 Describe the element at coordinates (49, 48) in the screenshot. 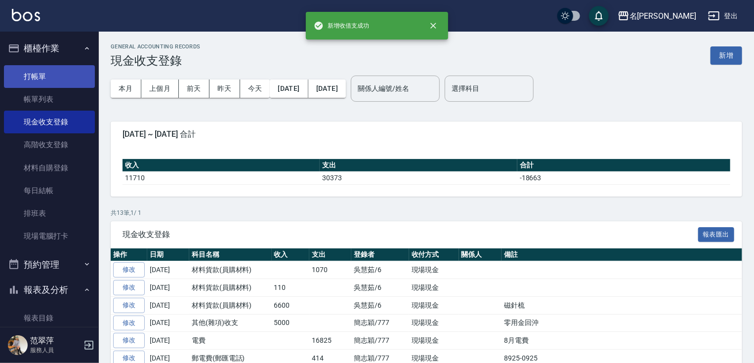

I see `button: 櫃檯作業` at that location.